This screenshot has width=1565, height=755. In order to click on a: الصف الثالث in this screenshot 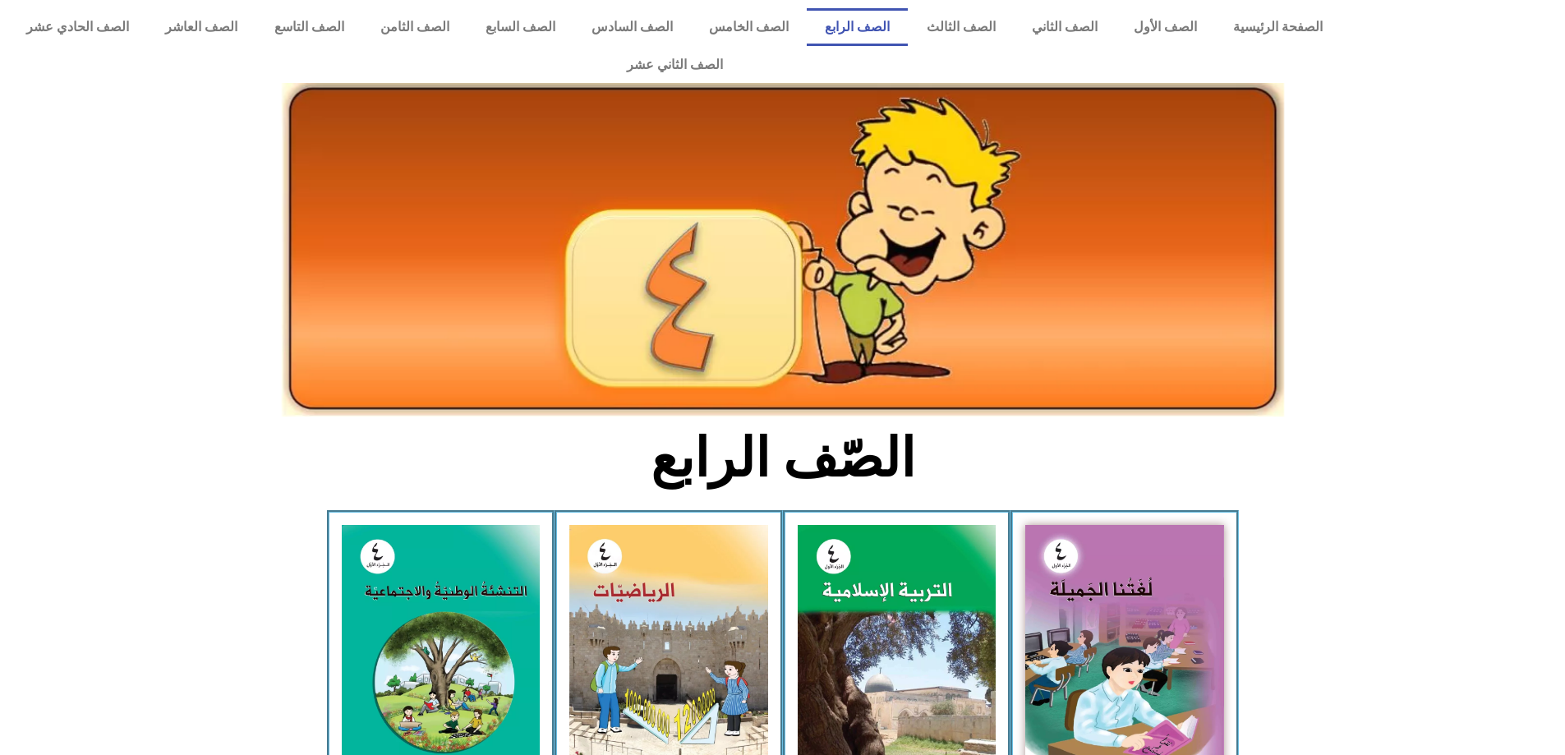, I will do `click(960, 27)`.